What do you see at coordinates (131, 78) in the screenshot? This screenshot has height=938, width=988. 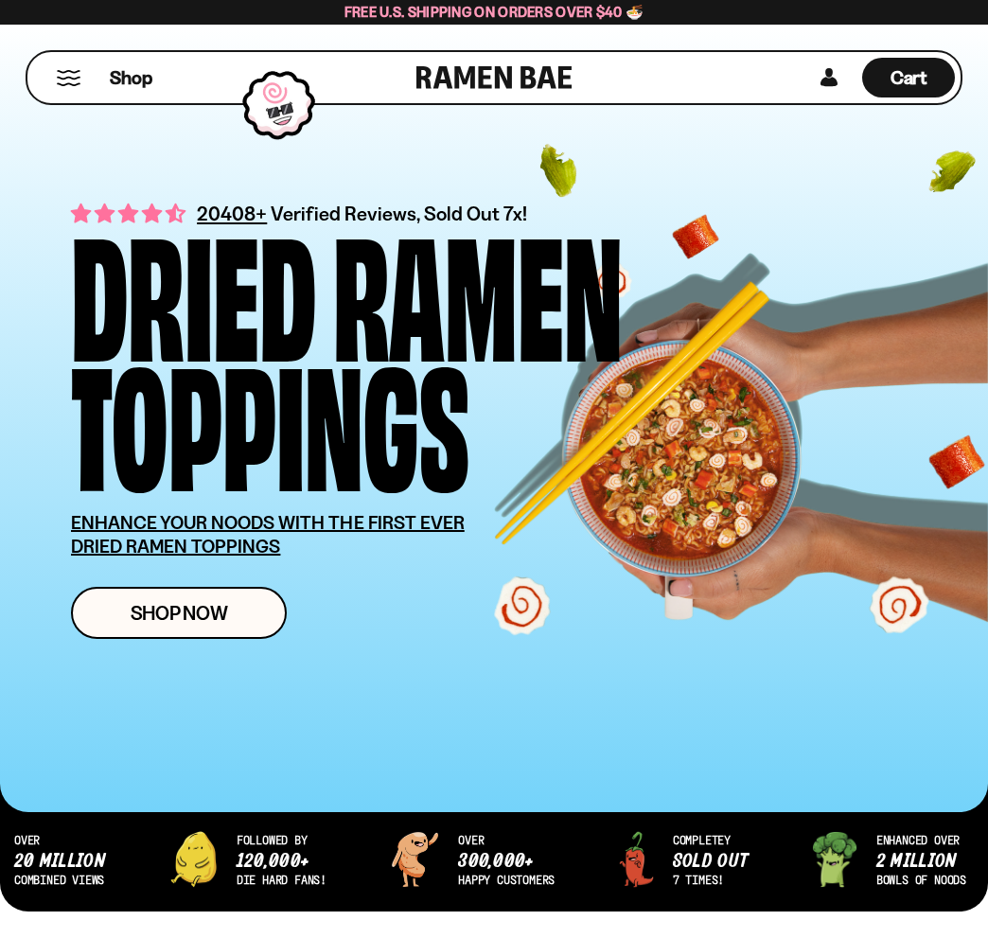 I see `span: Shop` at bounding box center [131, 78].